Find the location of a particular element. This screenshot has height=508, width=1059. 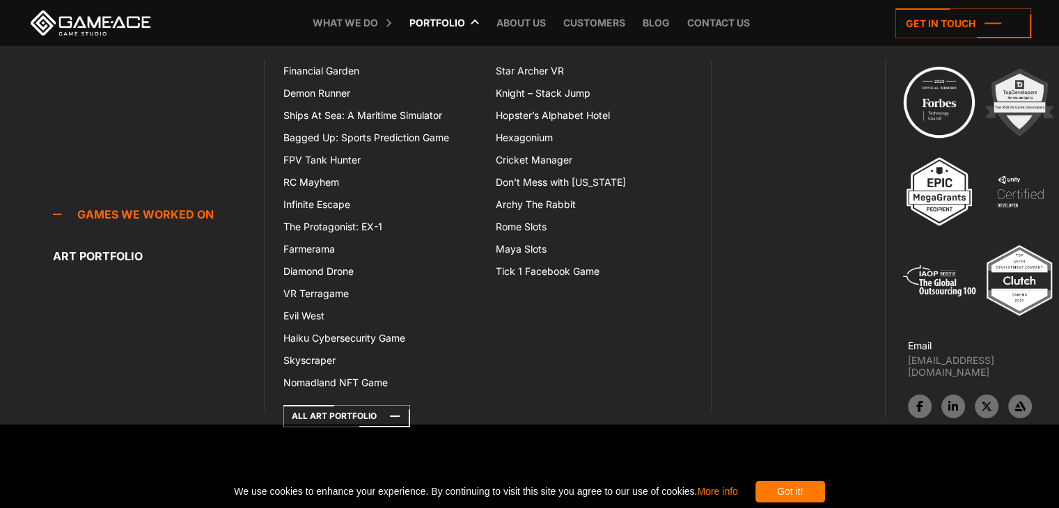

a: Rome Slots is located at coordinates (593, 227).